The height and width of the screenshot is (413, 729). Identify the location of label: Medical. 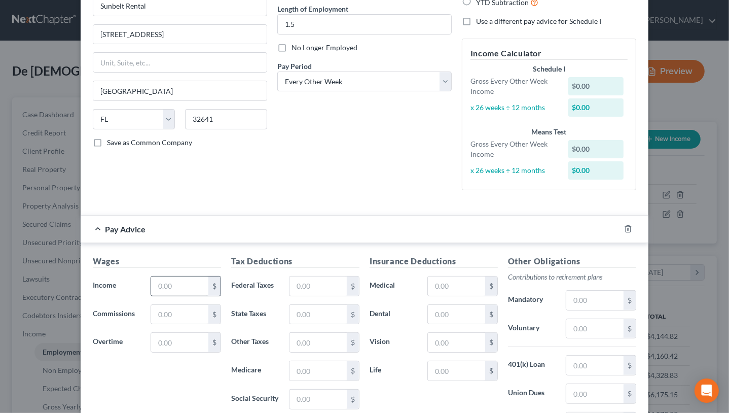
(394, 286).